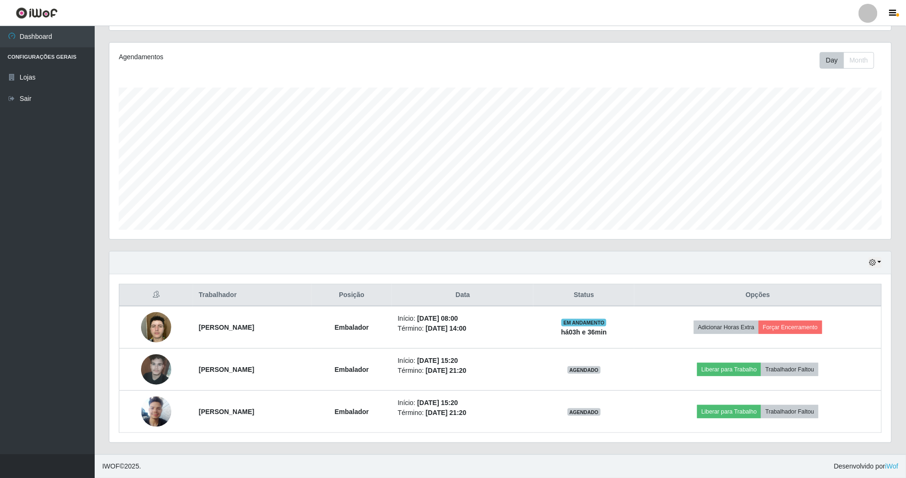 The width and height of the screenshot is (906, 478). What do you see at coordinates (726, 327) in the screenshot?
I see `button: Adicionar Horas Extra` at bounding box center [726, 327].